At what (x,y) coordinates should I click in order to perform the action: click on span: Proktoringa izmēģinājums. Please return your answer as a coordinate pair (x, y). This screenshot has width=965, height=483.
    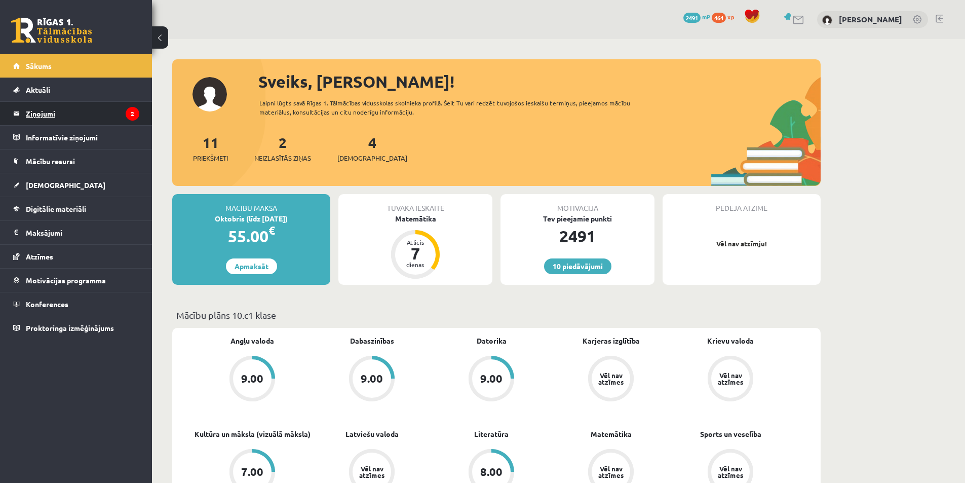
    Looking at the image, I should click on (70, 328).